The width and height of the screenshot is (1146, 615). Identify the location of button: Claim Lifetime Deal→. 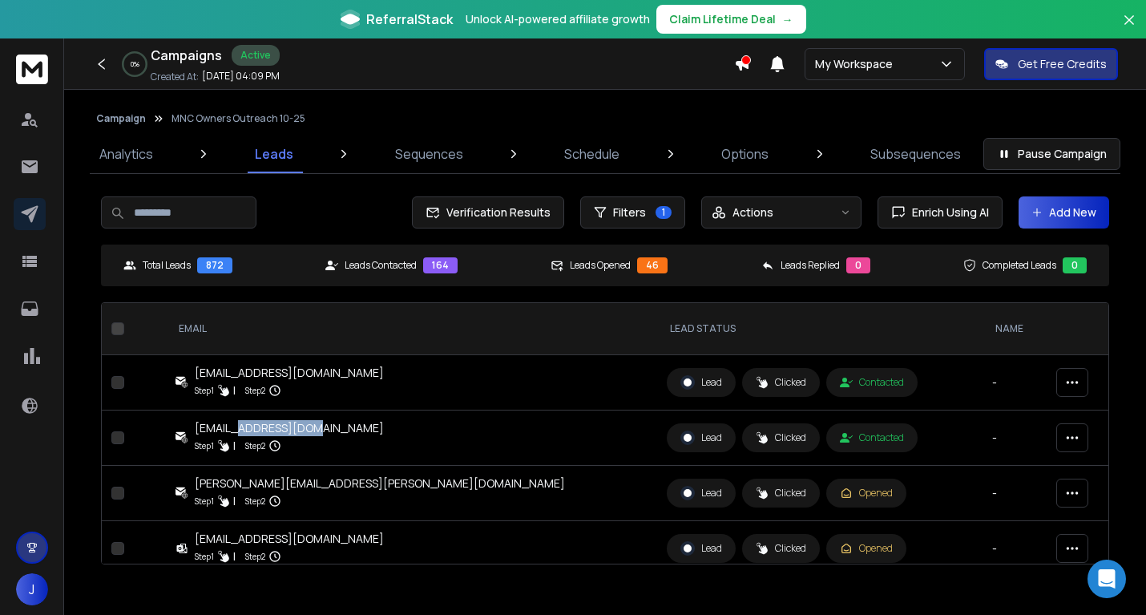
(731, 19).